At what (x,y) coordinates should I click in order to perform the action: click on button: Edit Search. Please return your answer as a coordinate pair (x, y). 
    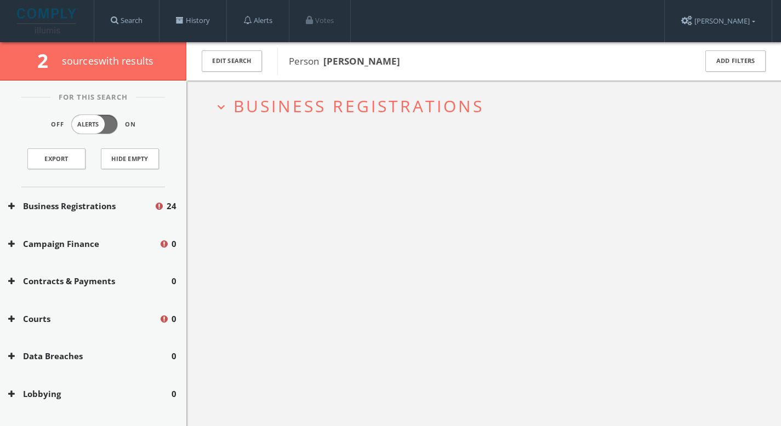
    Looking at the image, I should click on (232, 61).